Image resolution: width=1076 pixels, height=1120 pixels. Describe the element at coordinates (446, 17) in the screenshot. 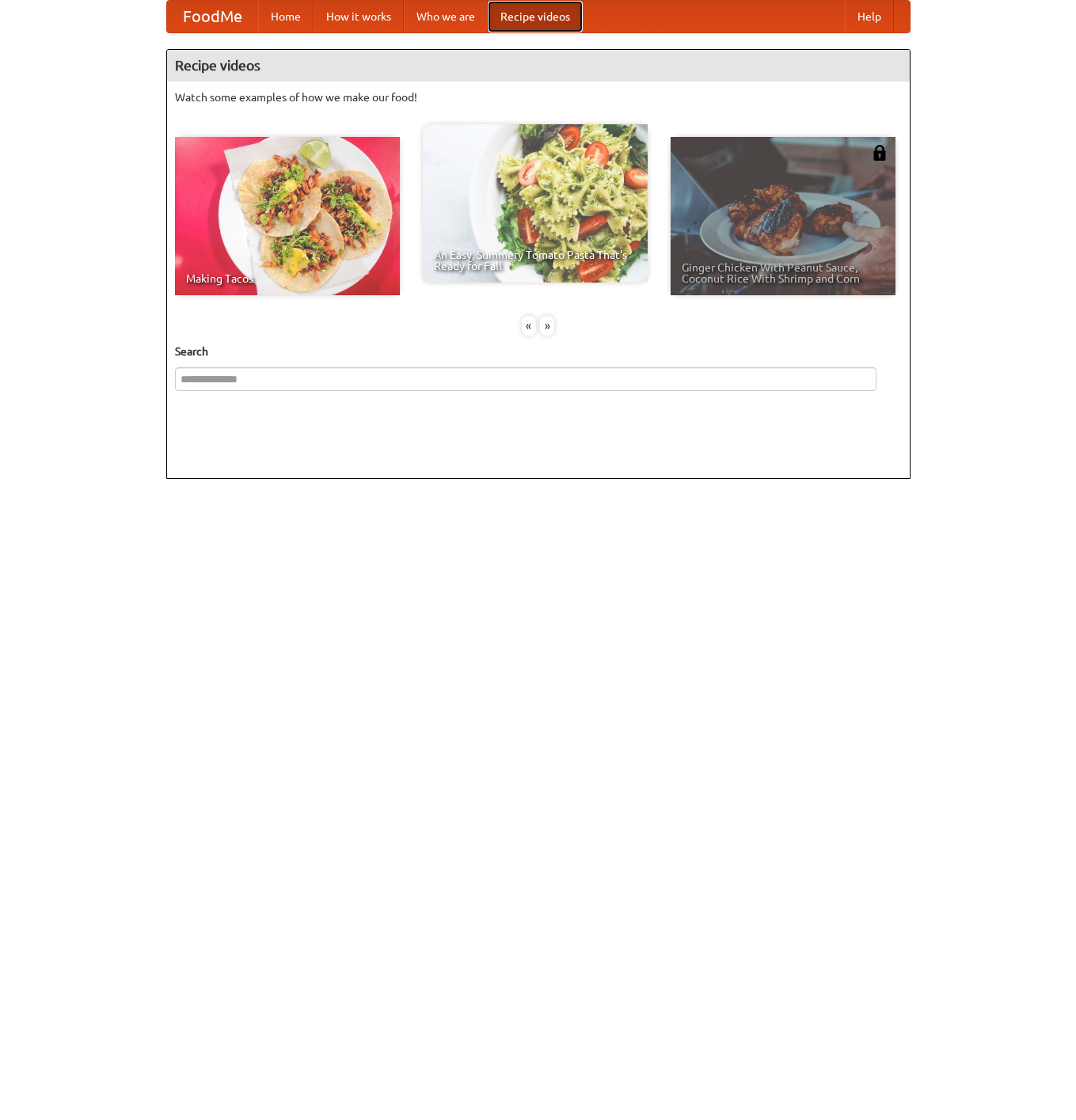

I see `a: Who we are` at that location.